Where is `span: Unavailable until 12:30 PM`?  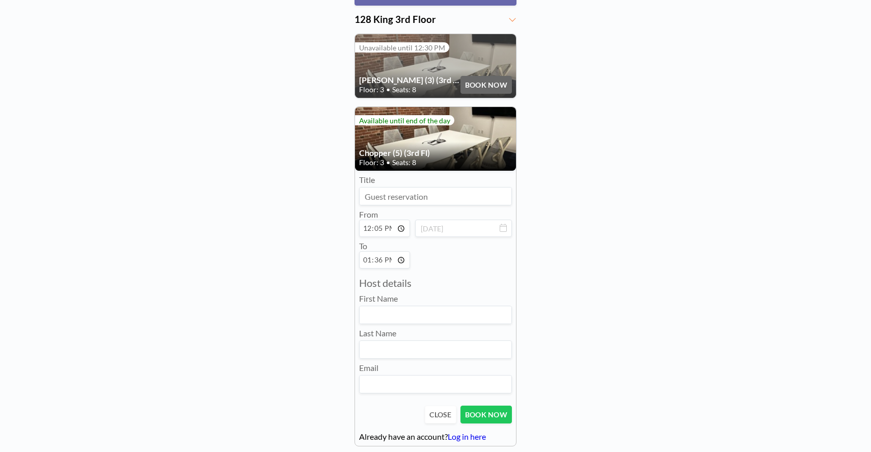 span: Unavailable until 12:30 PM is located at coordinates (402, 47).